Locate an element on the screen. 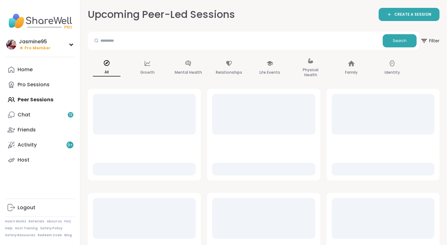  a: Safety Policy is located at coordinates (51, 228).